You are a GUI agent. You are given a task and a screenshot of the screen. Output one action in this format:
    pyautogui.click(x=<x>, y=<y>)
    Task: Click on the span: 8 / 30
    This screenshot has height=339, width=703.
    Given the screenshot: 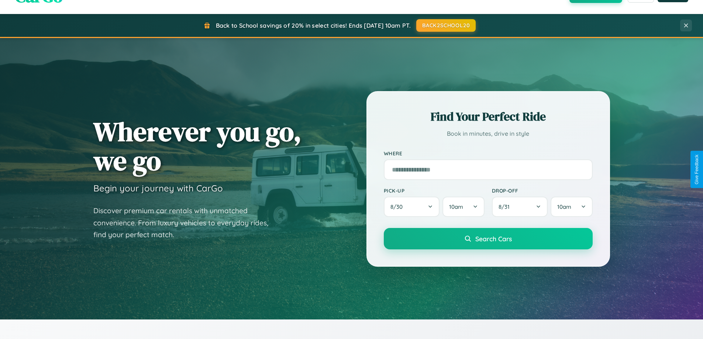 What is the action you would take?
    pyautogui.click(x=398, y=207)
    